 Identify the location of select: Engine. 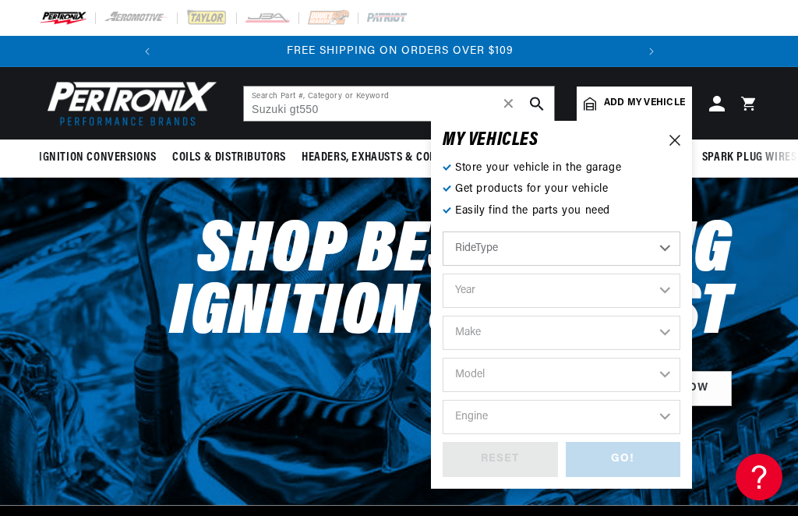
(561, 417).